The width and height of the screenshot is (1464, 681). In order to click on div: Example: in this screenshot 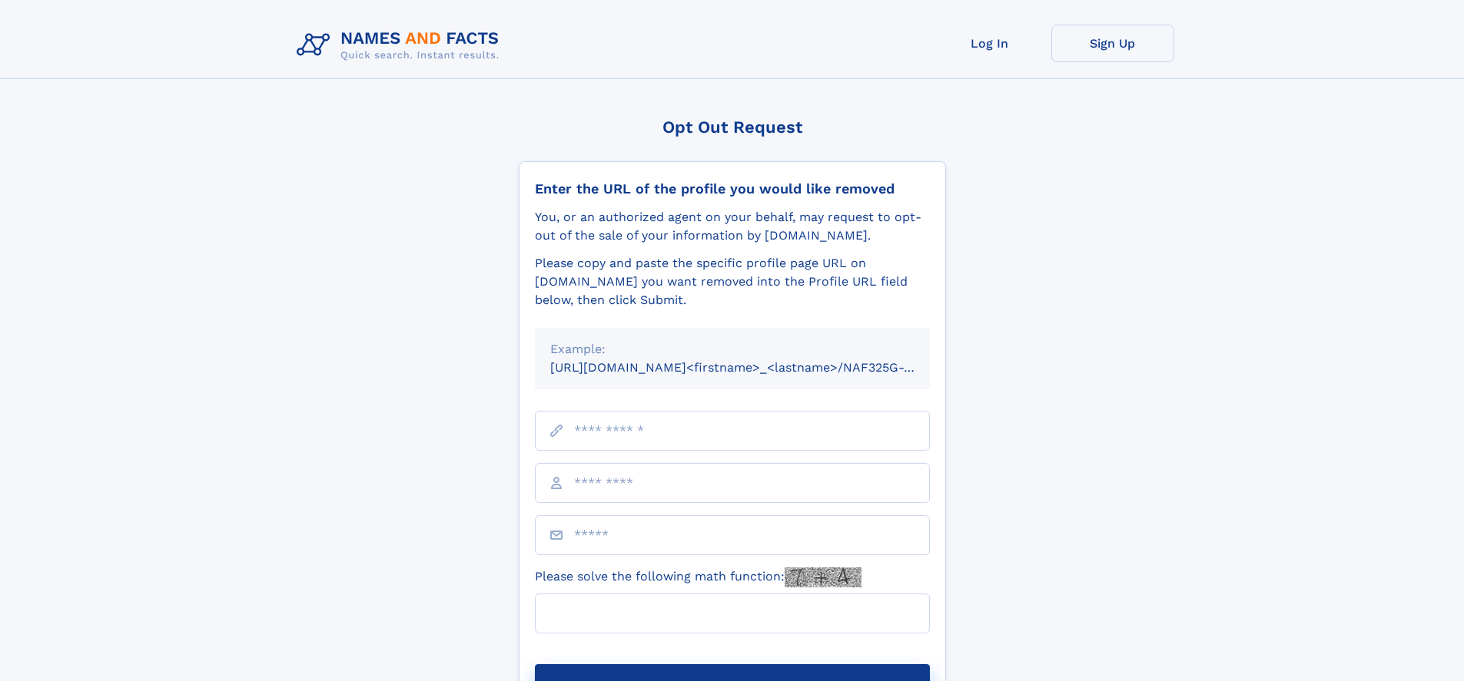, I will do `click(732, 350)`.